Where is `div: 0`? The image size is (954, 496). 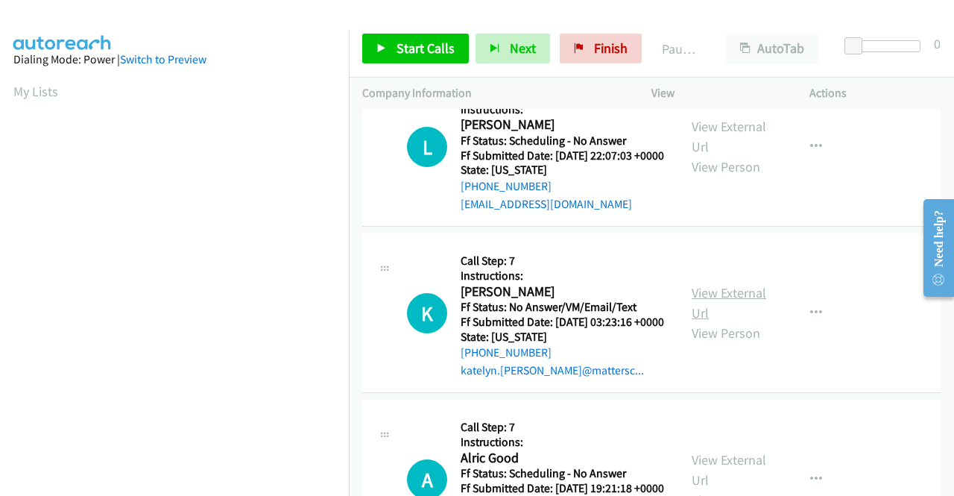 div: 0 is located at coordinates (937, 43).